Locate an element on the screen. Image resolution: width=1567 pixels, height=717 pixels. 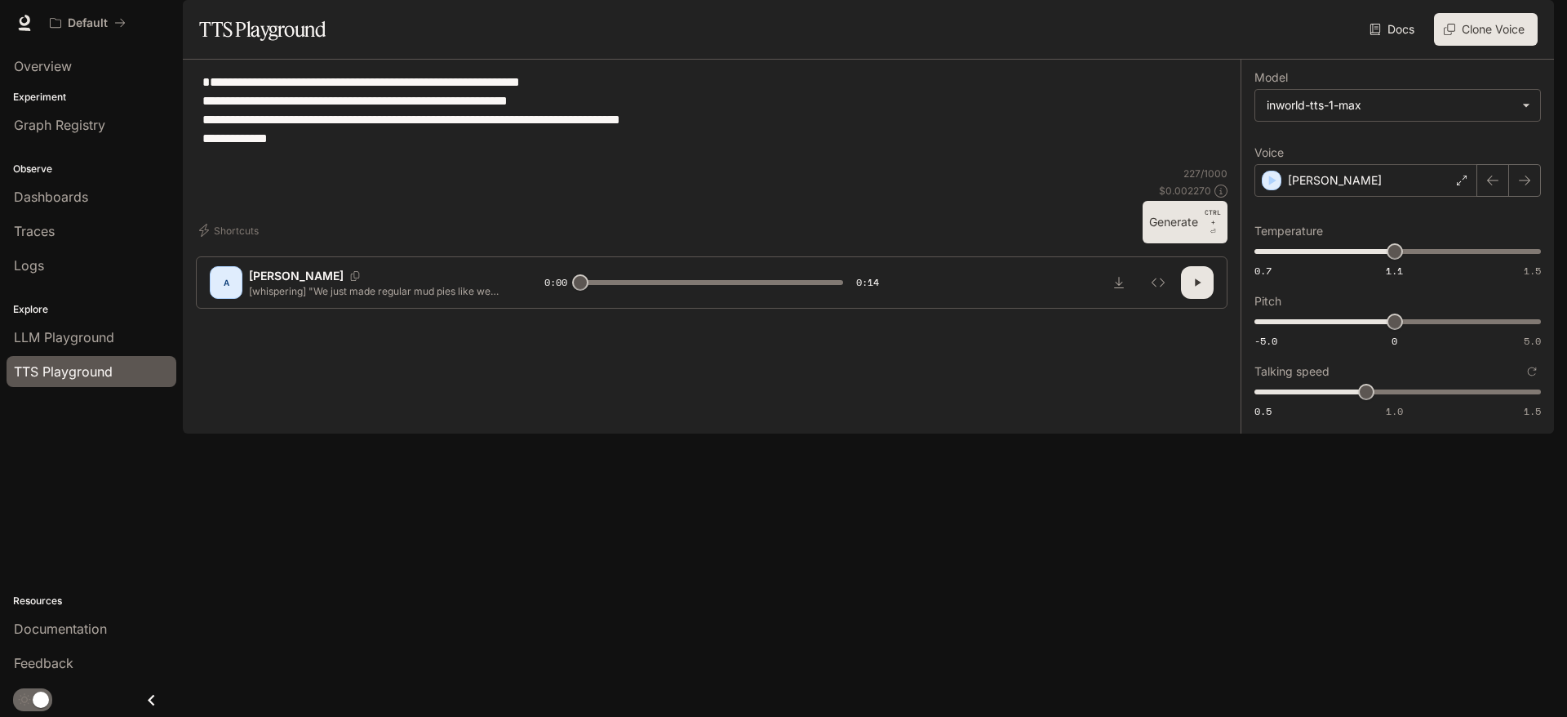
button: Reset to default is located at coordinates (1532, 371).